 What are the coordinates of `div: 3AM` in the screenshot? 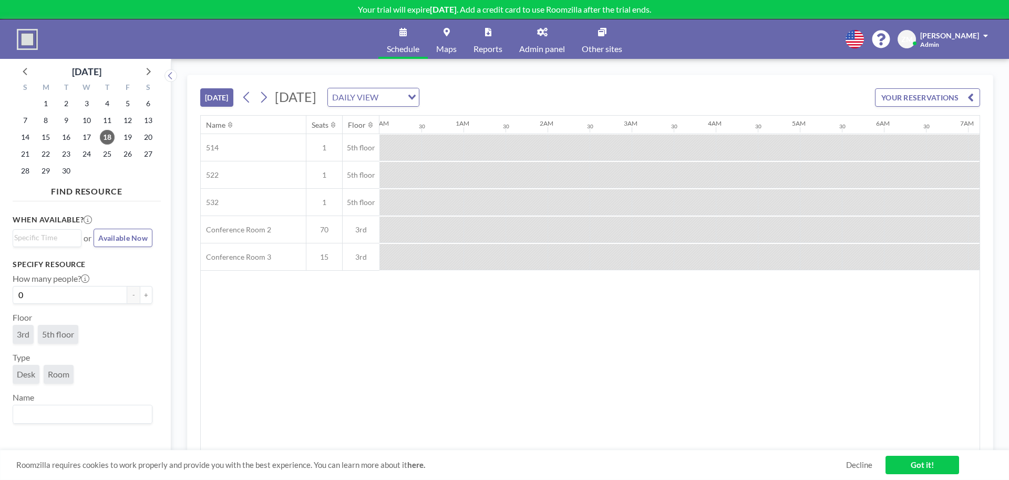 It's located at (630, 123).